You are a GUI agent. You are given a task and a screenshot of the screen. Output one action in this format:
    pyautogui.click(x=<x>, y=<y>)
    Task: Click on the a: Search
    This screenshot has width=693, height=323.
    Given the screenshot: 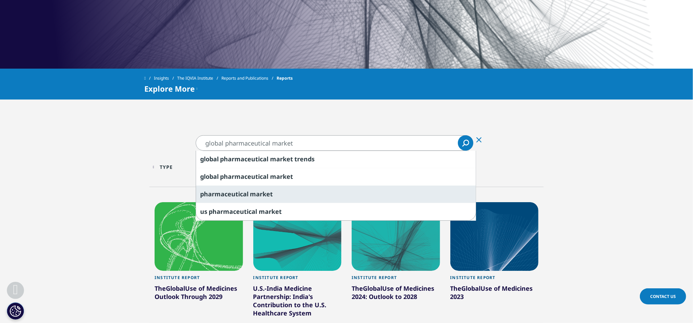 What is the action you would take?
    pyautogui.click(x=465, y=143)
    